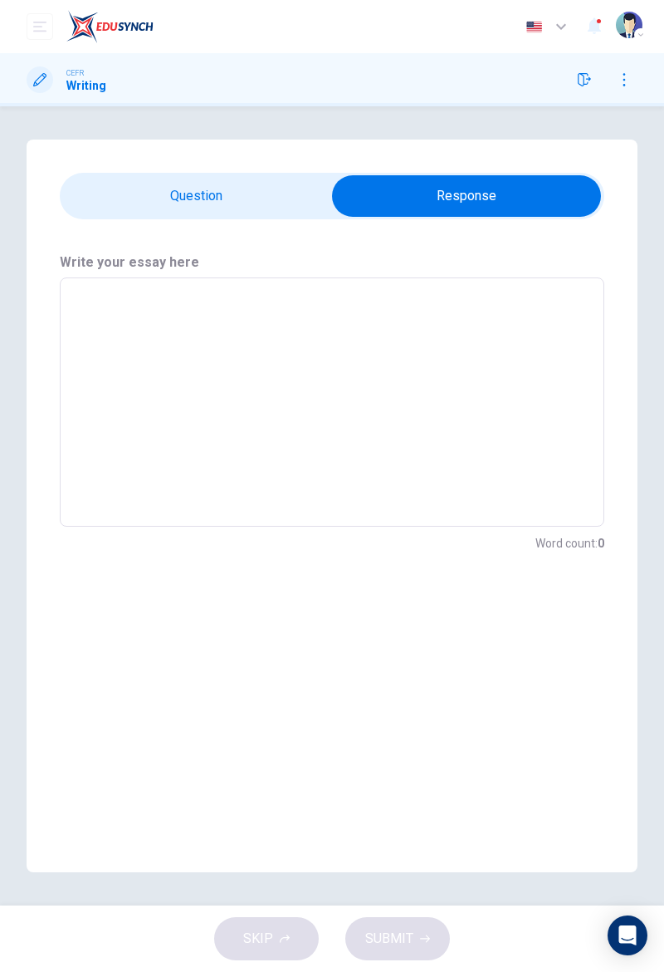 The width and height of the screenshot is (664, 972). What do you see at coordinates (110, 27) in the screenshot?
I see `a: EduSynch logo` at bounding box center [110, 27].